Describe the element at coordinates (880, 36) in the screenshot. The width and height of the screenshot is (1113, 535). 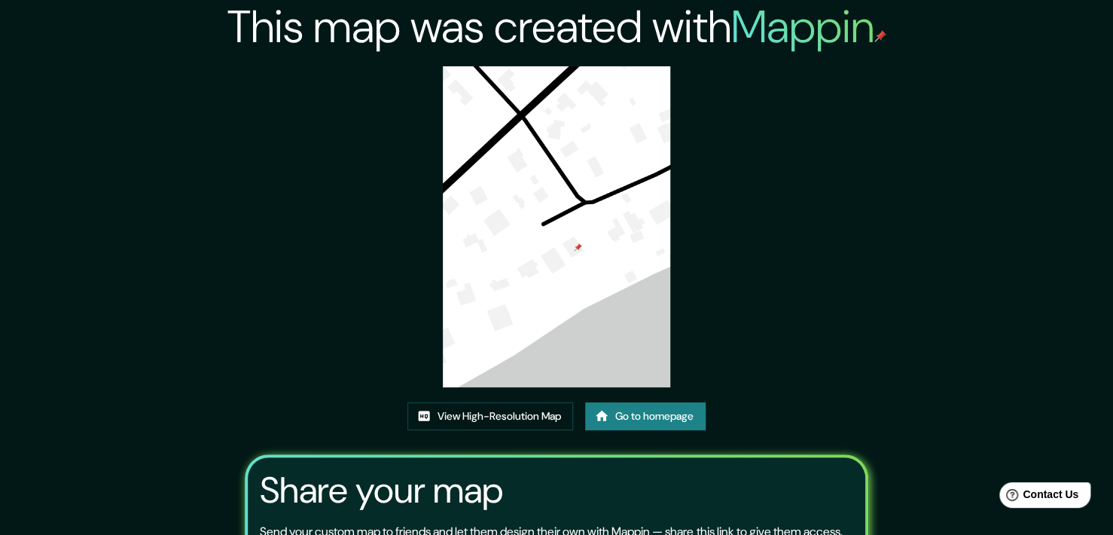
I see `img: mappin-pin` at that location.